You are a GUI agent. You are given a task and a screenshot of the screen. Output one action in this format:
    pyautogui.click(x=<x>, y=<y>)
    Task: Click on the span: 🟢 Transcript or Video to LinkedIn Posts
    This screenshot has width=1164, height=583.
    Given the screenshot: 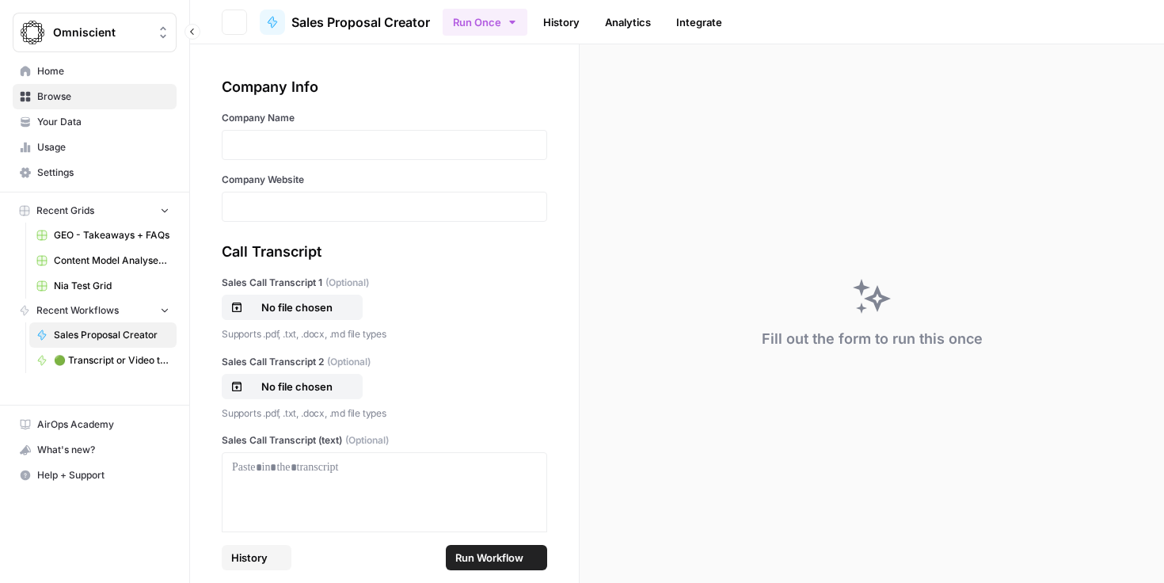 What is the action you would take?
    pyautogui.click(x=112, y=360)
    